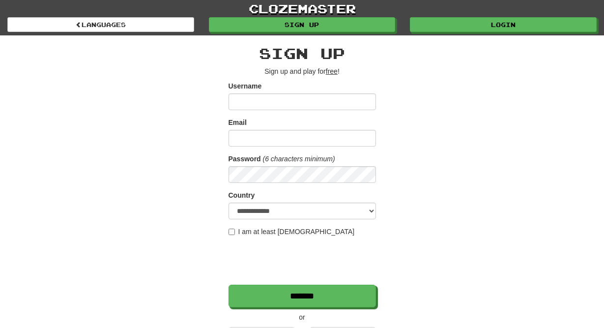 This screenshot has width=604, height=328. What do you see at coordinates (302, 25) in the screenshot?
I see `a: Sign up` at bounding box center [302, 25].